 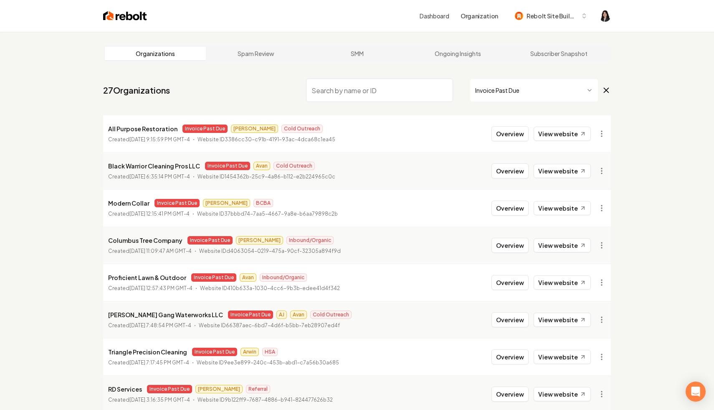 I want to click on a: Subscriber Snapshot, so click(x=559, y=53).